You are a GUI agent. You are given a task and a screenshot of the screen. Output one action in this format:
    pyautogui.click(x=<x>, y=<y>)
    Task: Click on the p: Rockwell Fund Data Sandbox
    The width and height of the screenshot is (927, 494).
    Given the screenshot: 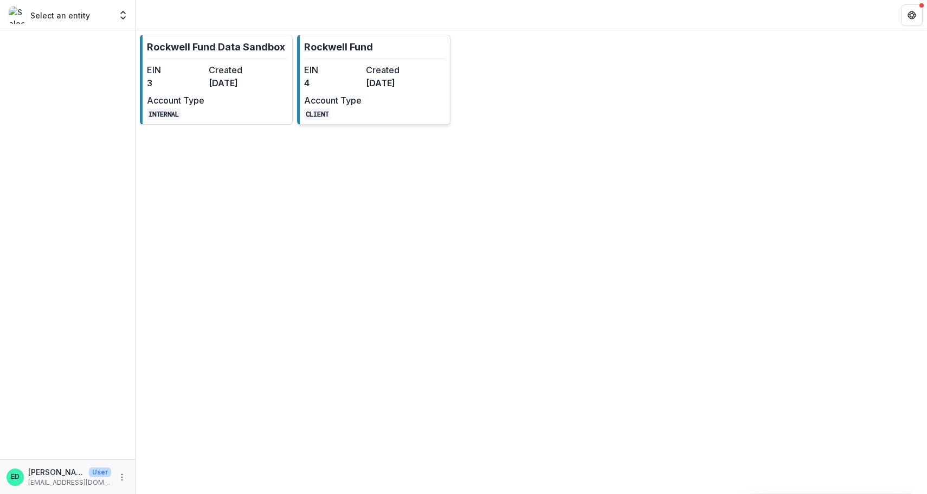 What is the action you would take?
    pyautogui.click(x=216, y=47)
    